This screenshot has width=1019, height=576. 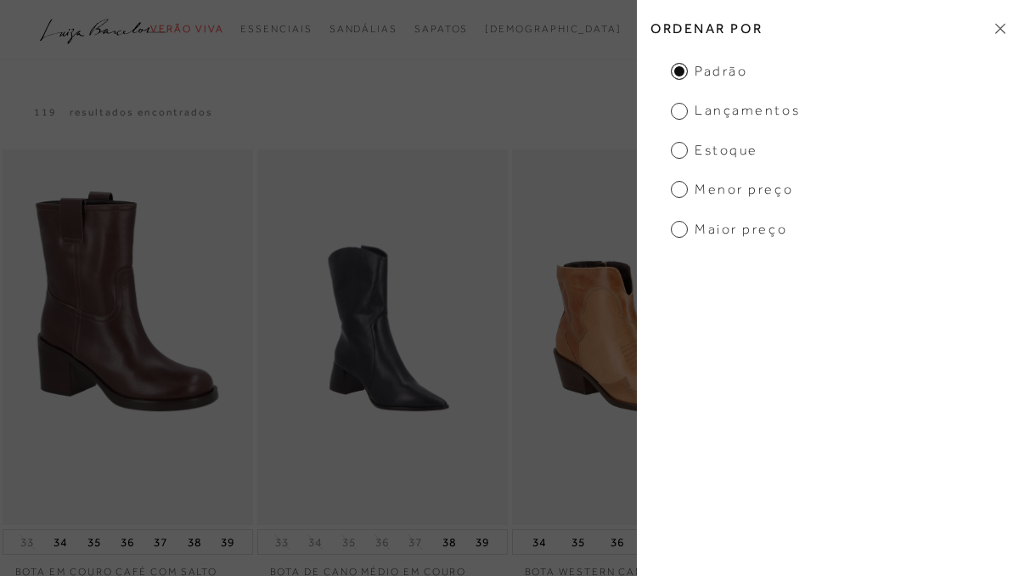 I want to click on h2: Ordenar por, so click(x=828, y=28).